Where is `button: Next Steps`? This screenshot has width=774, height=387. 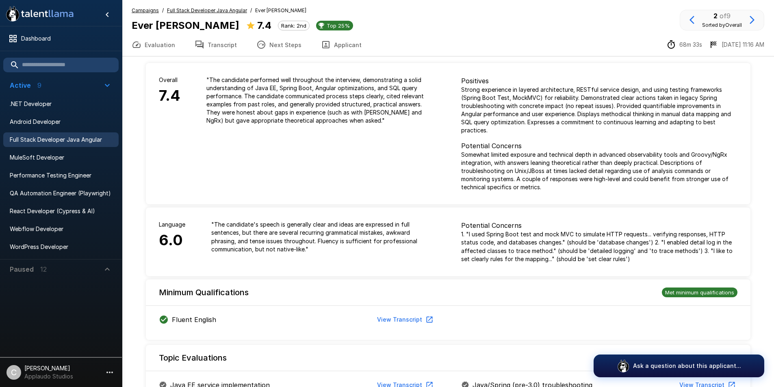 button: Next Steps is located at coordinates (279, 45).